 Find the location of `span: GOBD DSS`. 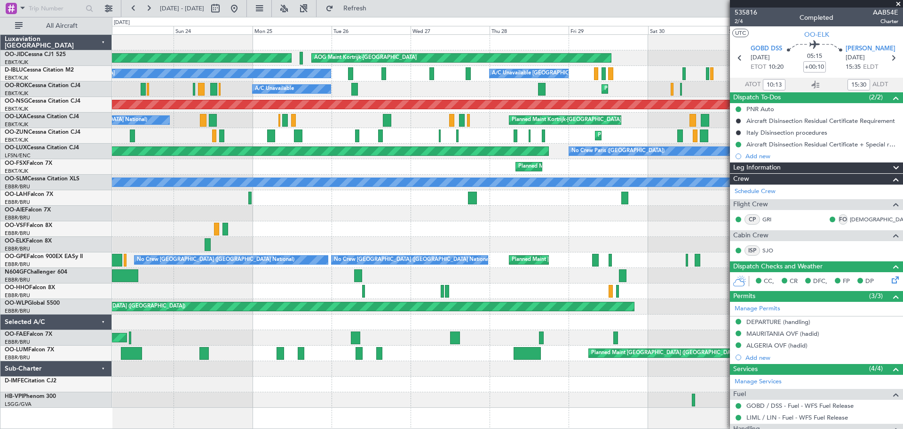

span: GOBD DSS is located at coordinates (766, 49).